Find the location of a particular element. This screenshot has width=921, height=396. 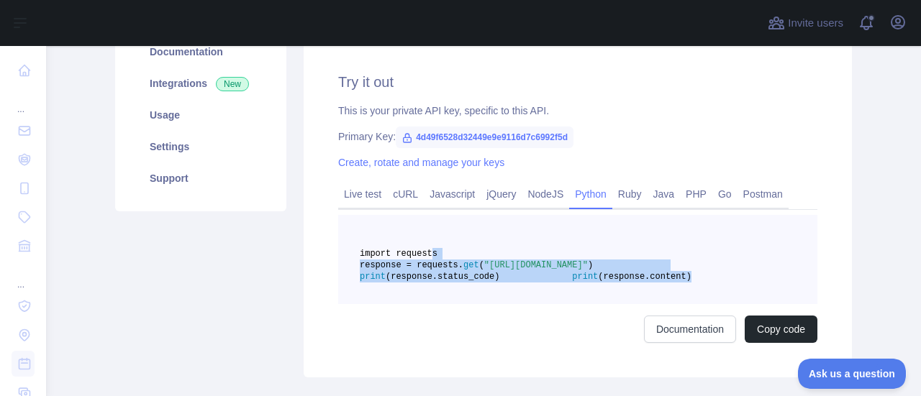

span: New is located at coordinates (232, 84).